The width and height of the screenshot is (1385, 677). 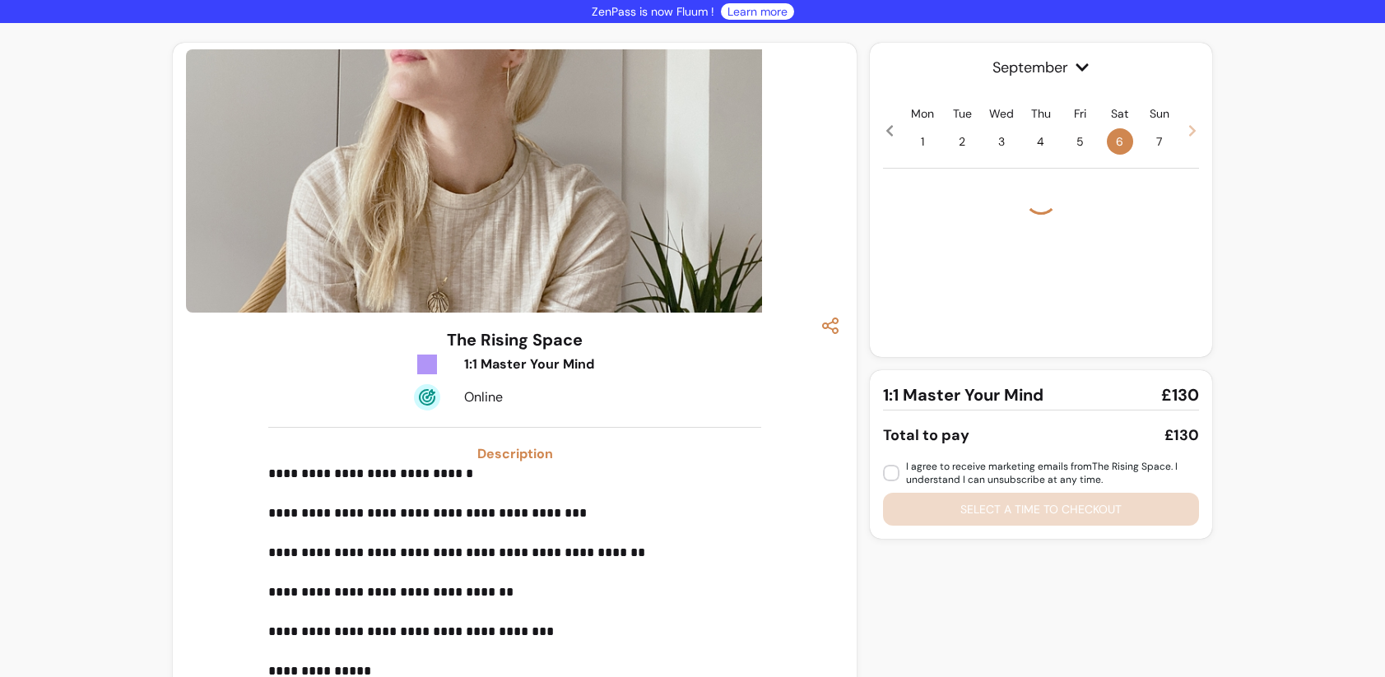 What do you see at coordinates (1041, 198) in the screenshot?
I see `div: Loading` at bounding box center [1041, 198].